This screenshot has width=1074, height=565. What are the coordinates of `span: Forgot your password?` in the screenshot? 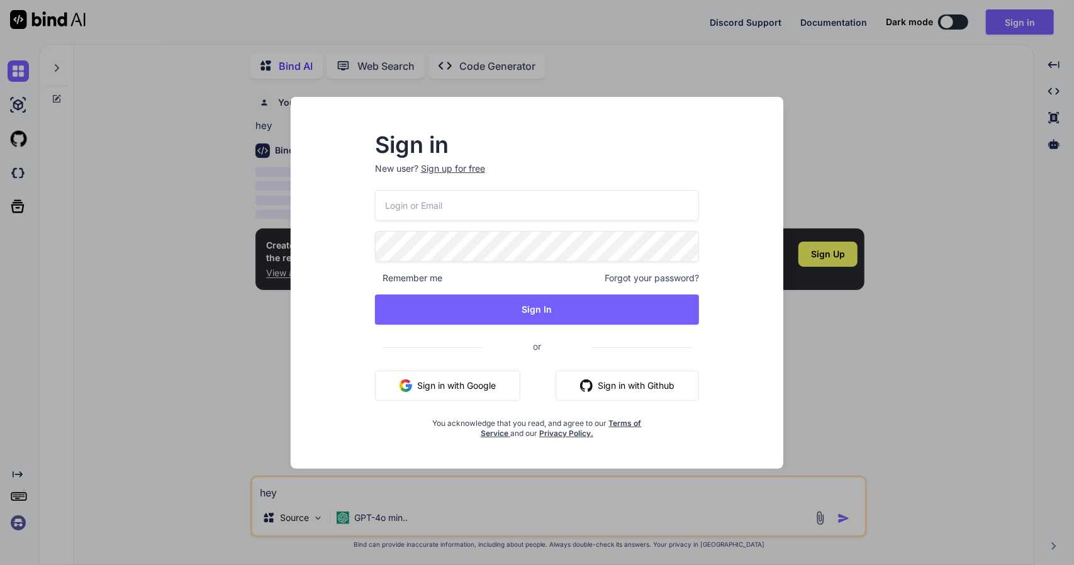 It's located at (652, 278).